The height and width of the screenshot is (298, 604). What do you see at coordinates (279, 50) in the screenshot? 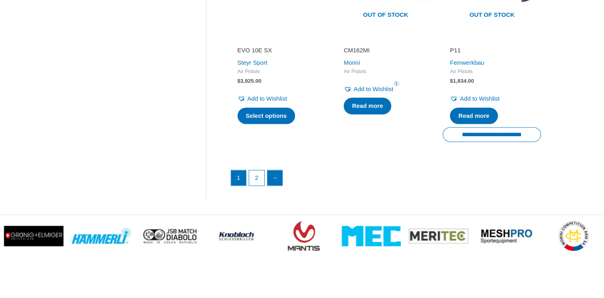
I see `h2: EVO 10E SX` at bounding box center [279, 50].